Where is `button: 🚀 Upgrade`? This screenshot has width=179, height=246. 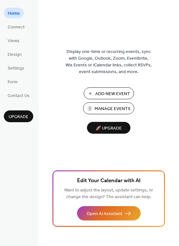 button: 🚀 Upgrade is located at coordinates (108, 128).